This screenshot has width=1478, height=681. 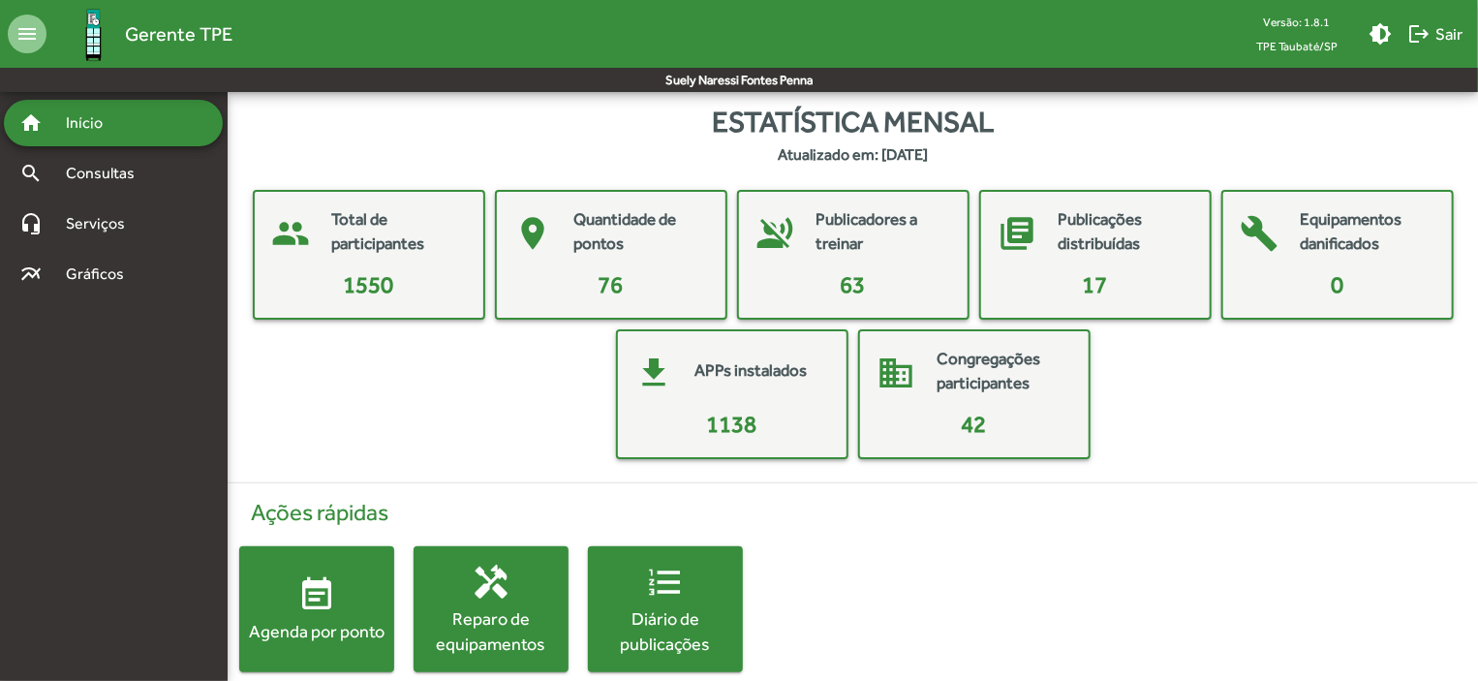 What do you see at coordinates (31, 224) in the screenshot?
I see `mat-icon: headset_mic` at bounding box center [31, 224].